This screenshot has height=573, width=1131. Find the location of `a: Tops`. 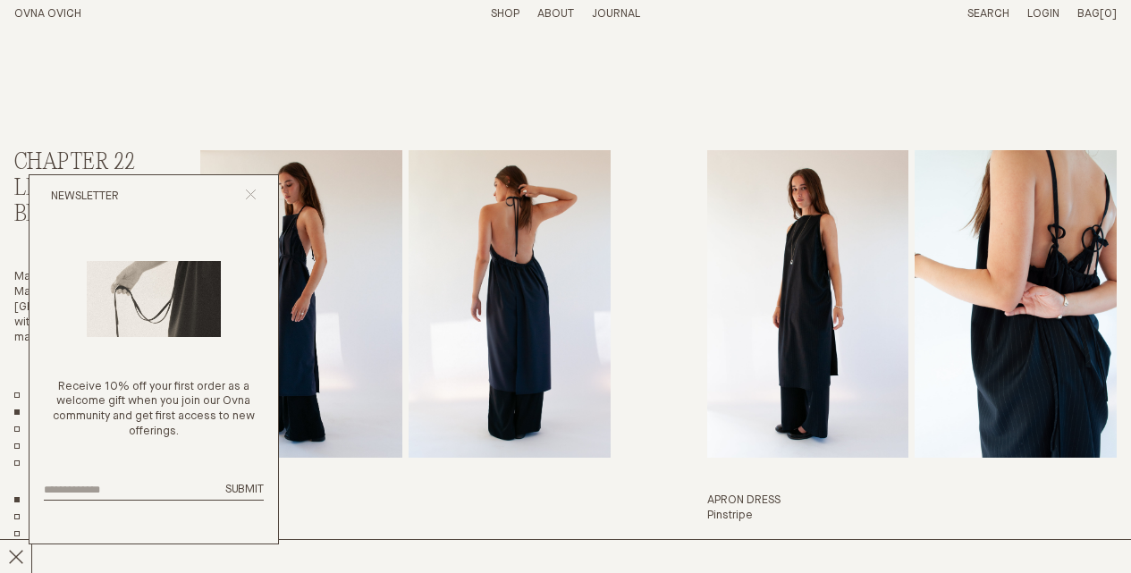

a: Tops is located at coordinates (34, 534).